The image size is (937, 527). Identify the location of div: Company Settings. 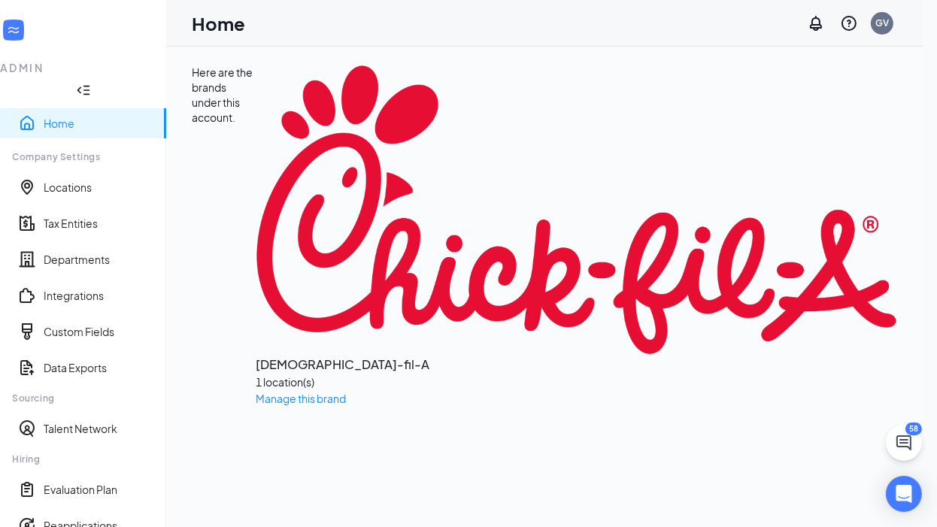
(83, 156).